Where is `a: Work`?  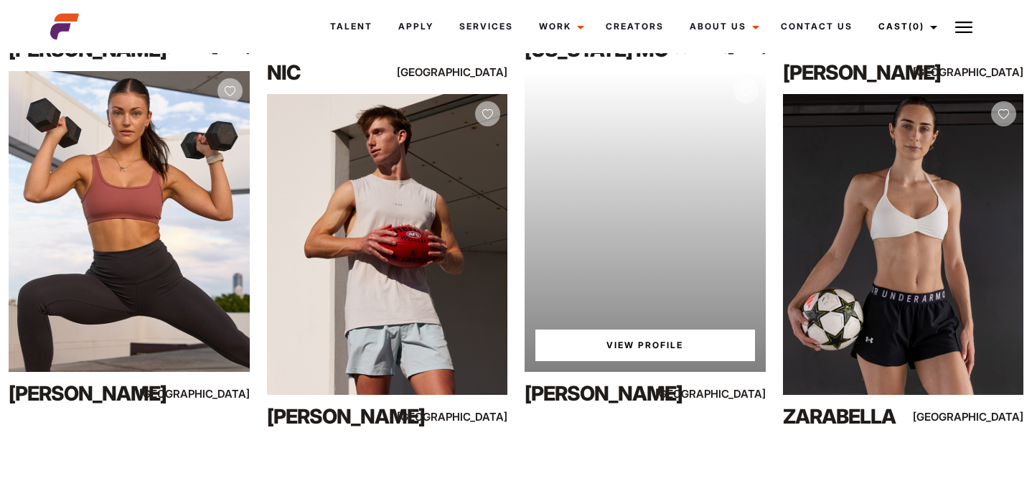
a: Work is located at coordinates (559, 27).